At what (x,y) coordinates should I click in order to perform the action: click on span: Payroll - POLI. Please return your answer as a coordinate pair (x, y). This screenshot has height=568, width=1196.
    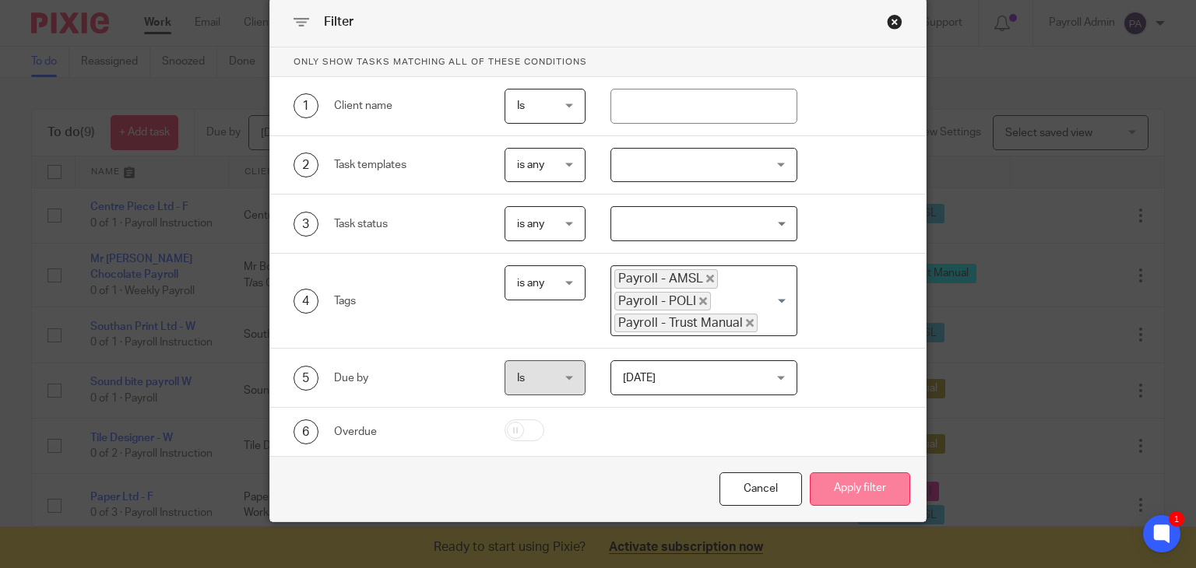
    Looking at the image, I should click on (662, 301).